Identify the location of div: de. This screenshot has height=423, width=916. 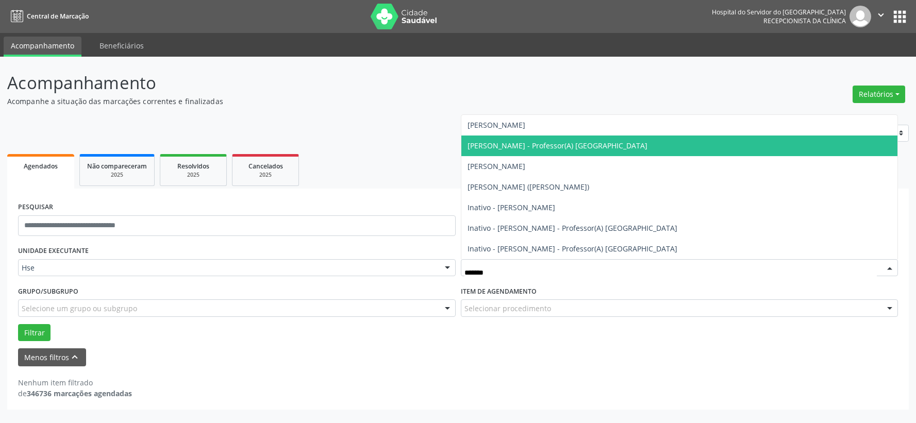
(75, 393).